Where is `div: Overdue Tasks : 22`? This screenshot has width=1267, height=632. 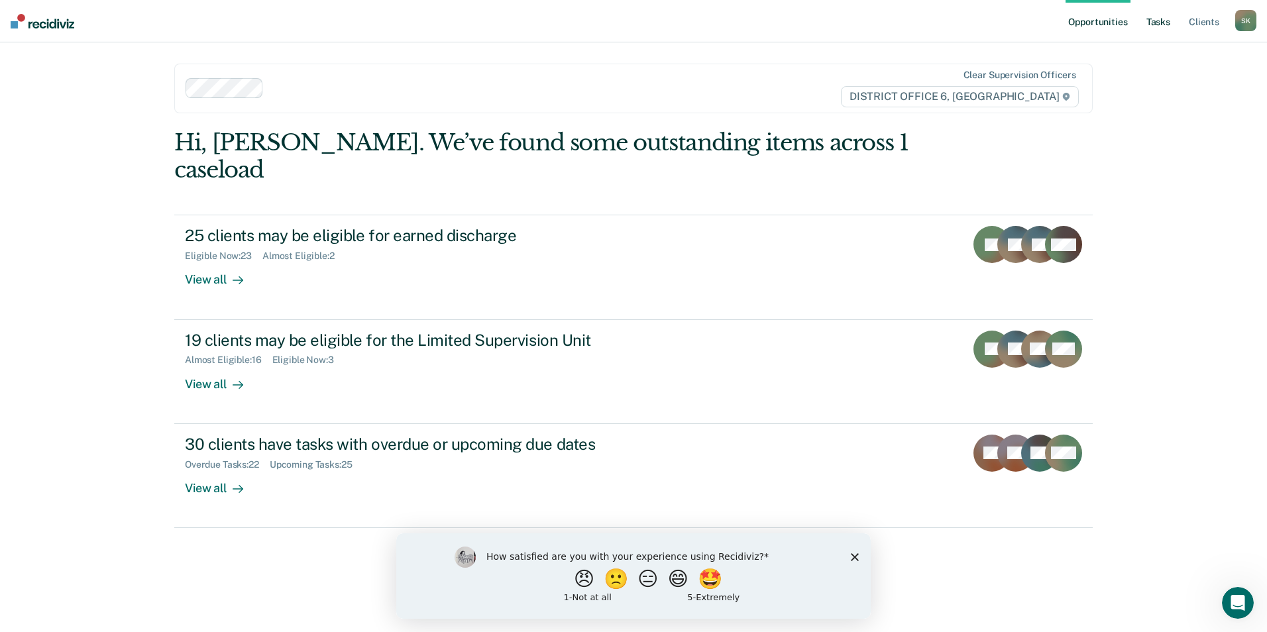 div: Overdue Tasks : 22 is located at coordinates (227, 464).